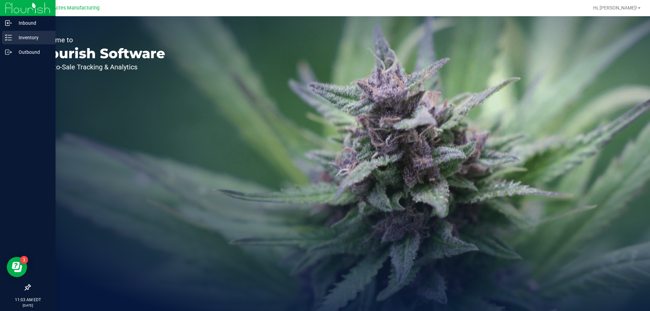  What do you see at coordinates (8, 38) in the screenshot?
I see `inline-svg: Inventory` at bounding box center [8, 38].